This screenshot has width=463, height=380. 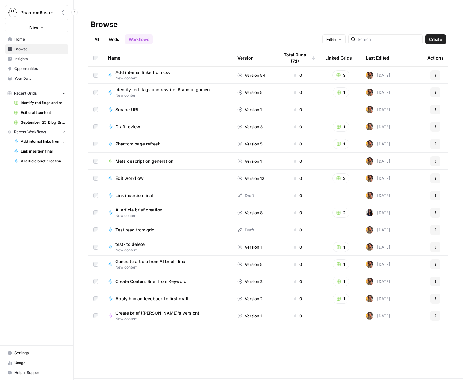 What do you see at coordinates (25, 93) in the screenshot?
I see `span: Recent Grids` at bounding box center [25, 93].